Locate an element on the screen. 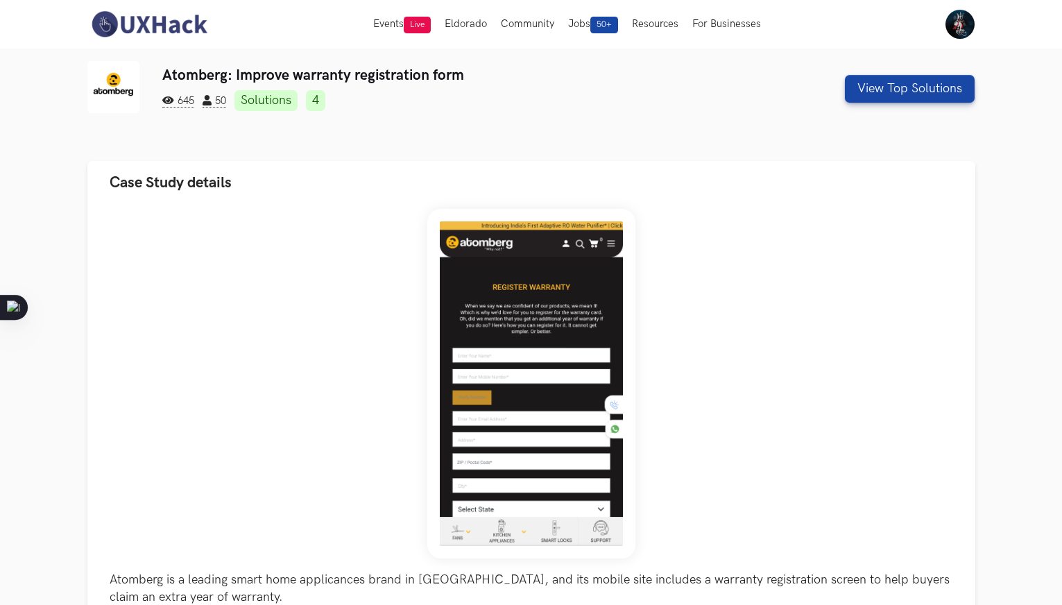  span: Live is located at coordinates (417, 25).